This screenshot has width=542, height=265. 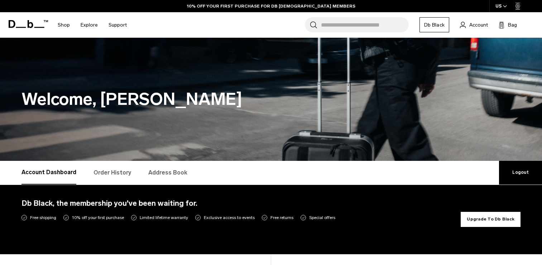 What do you see at coordinates (168, 172) in the screenshot?
I see `a: Address Book` at bounding box center [168, 172].